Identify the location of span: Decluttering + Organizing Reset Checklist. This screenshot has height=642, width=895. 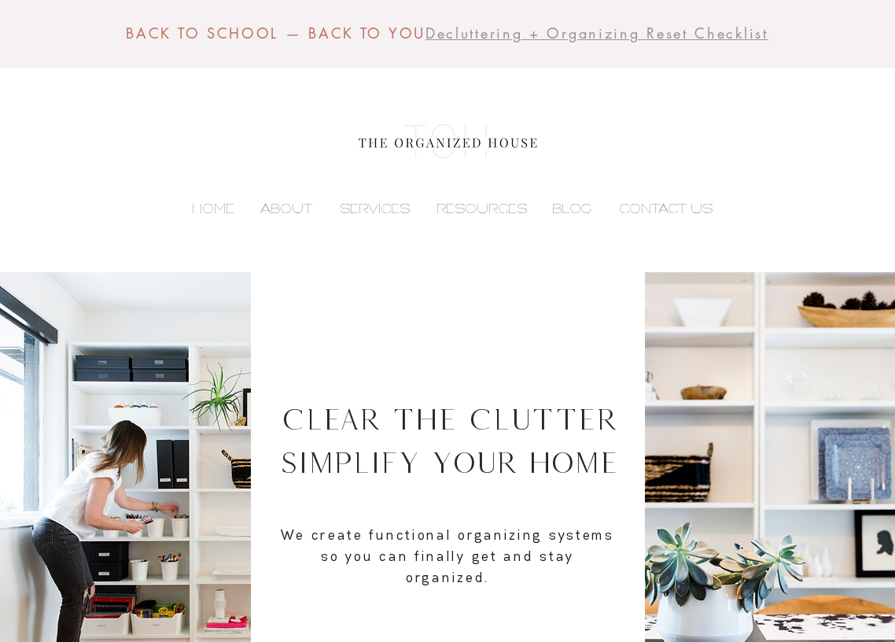
(597, 33).